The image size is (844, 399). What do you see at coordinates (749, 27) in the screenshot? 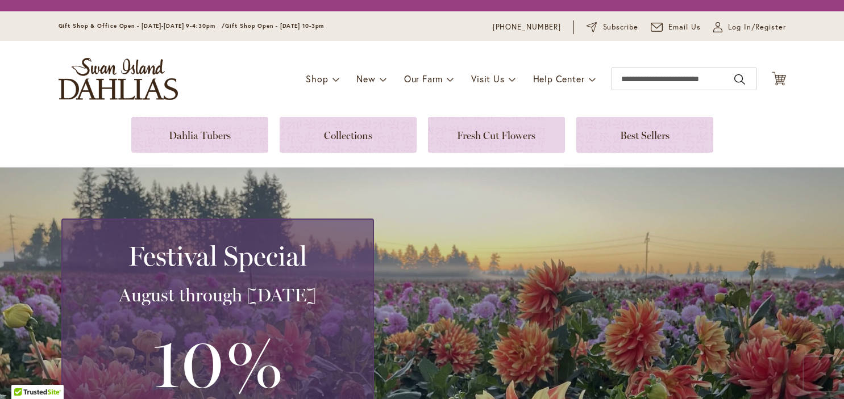
I see `a: Log In/Register` at bounding box center [749, 27].